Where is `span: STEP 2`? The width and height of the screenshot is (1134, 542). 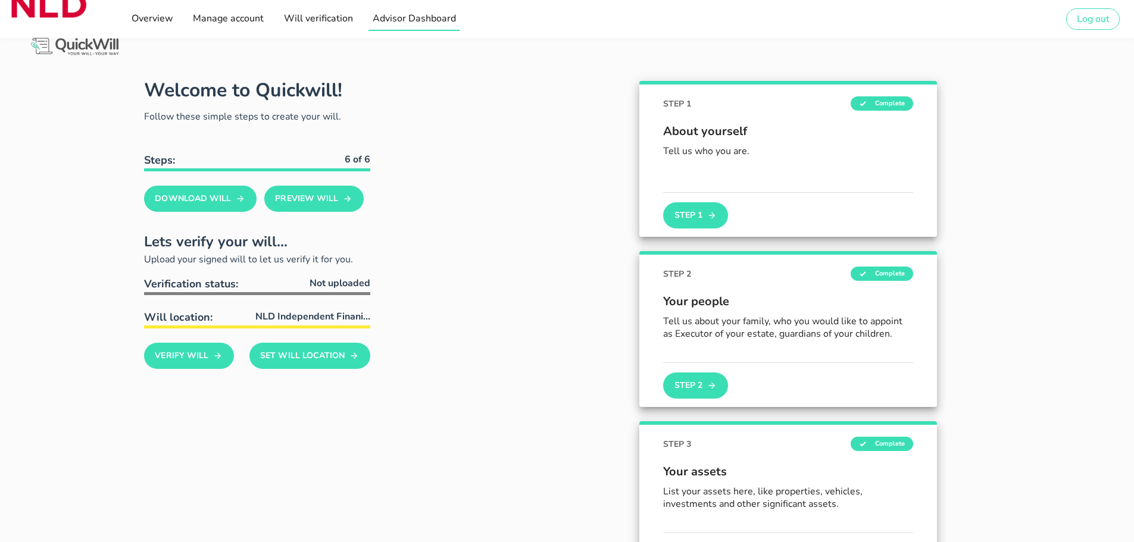 span: STEP 2 is located at coordinates (677, 274).